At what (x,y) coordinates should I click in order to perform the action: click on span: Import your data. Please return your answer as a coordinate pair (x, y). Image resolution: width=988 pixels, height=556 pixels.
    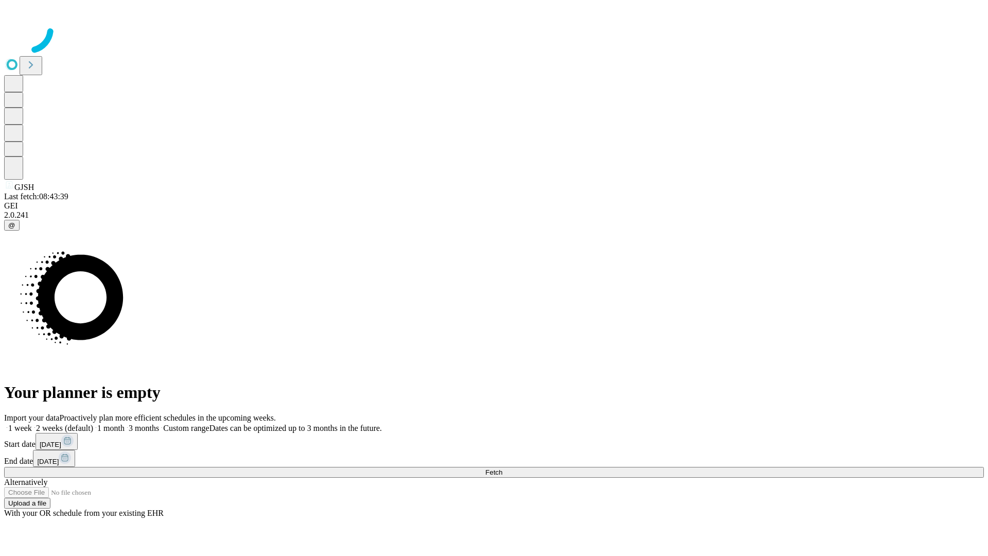
    Looking at the image, I should click on (32, 417).